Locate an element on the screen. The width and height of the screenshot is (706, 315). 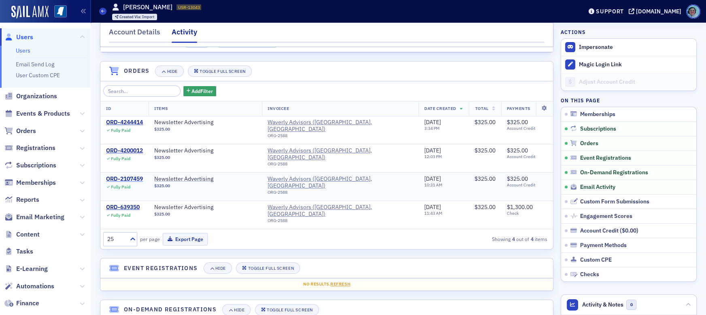
span: Memberships is located at coordinates (36, 183).